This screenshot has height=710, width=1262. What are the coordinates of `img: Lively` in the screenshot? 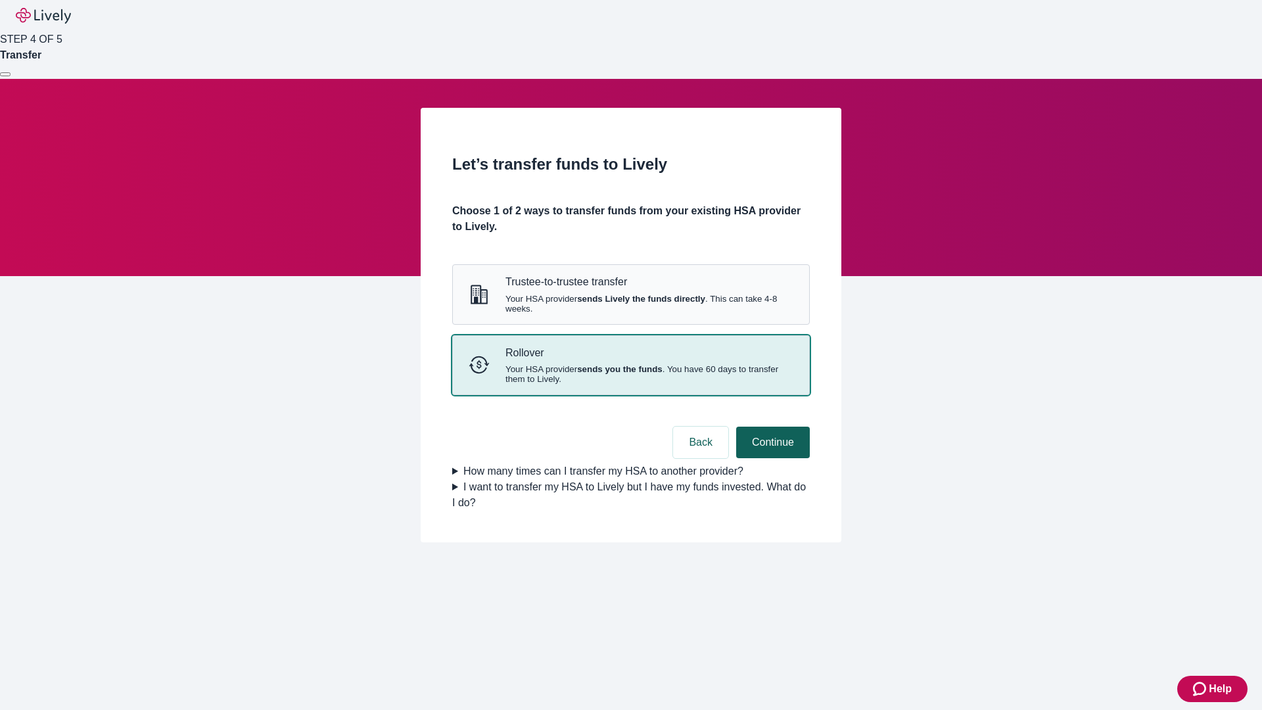 It's located at (43, 16).